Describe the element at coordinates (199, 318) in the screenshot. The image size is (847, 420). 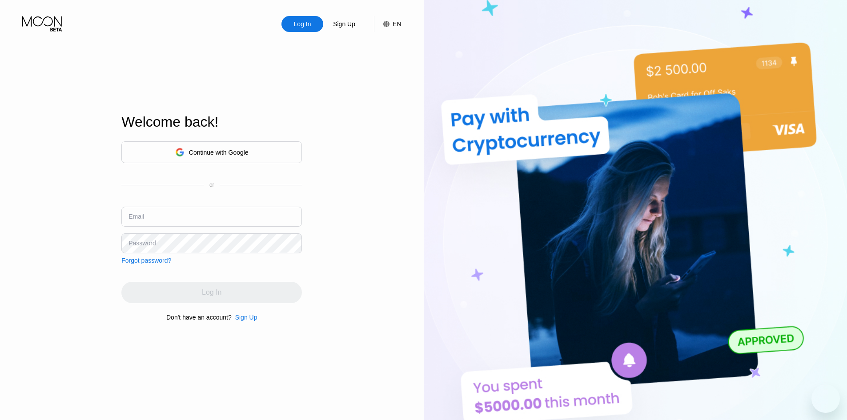
I see `div: Don't have an account?` at that location.